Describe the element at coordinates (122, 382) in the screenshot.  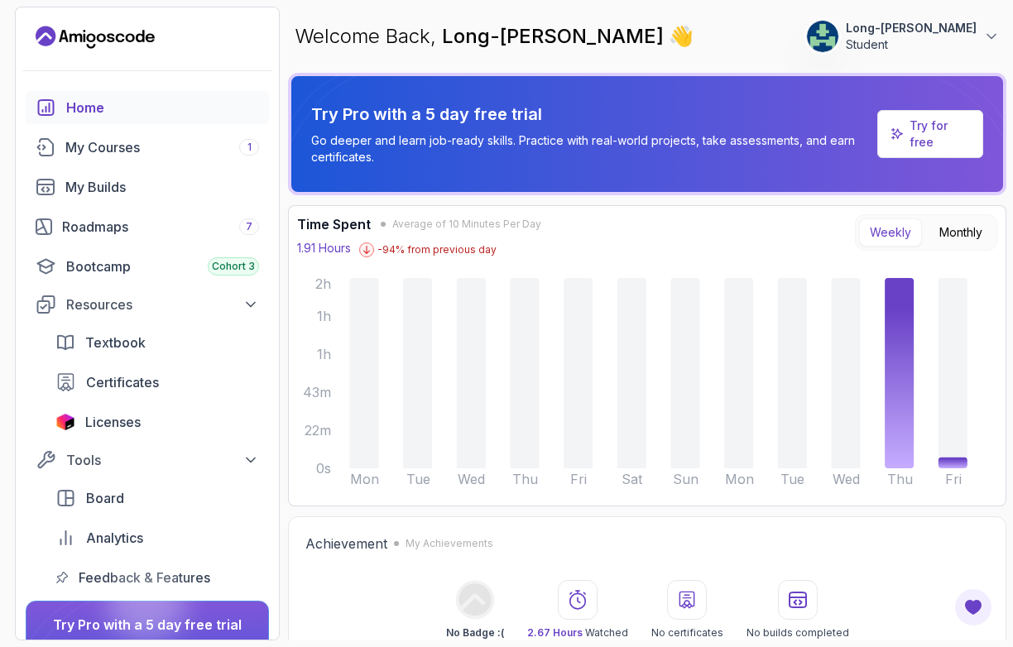
I see `span: Certificates` at that location.